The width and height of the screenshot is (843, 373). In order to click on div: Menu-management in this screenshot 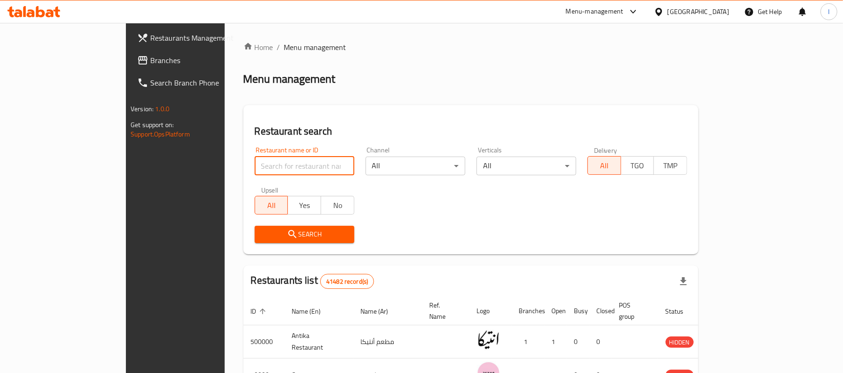, I will do `click(594, 12)`.